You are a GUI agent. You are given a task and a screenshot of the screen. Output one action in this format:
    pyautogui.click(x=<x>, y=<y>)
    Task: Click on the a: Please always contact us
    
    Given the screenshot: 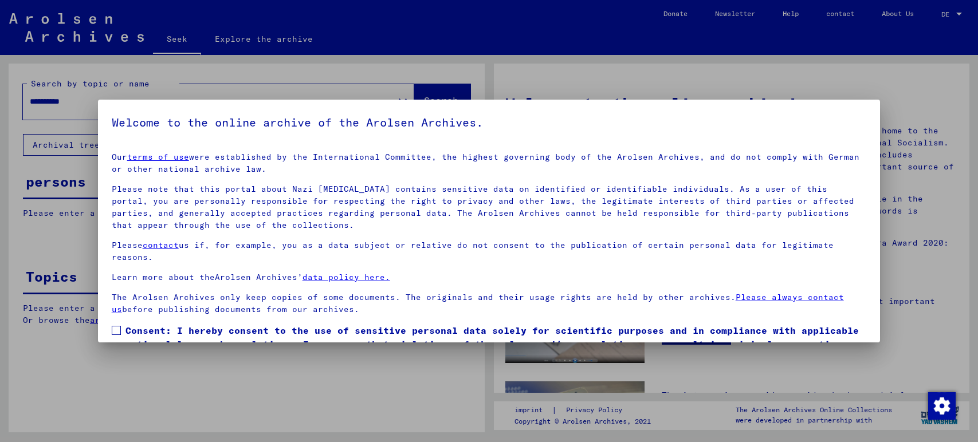 What is the action you would take?
    pyautogui.click(x=478, y=303)
    